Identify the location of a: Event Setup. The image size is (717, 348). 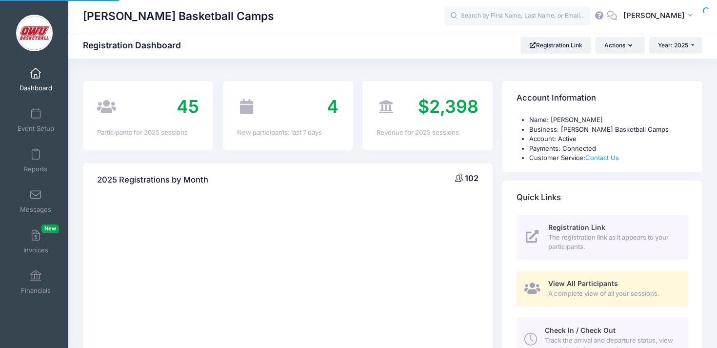
(36, 120).